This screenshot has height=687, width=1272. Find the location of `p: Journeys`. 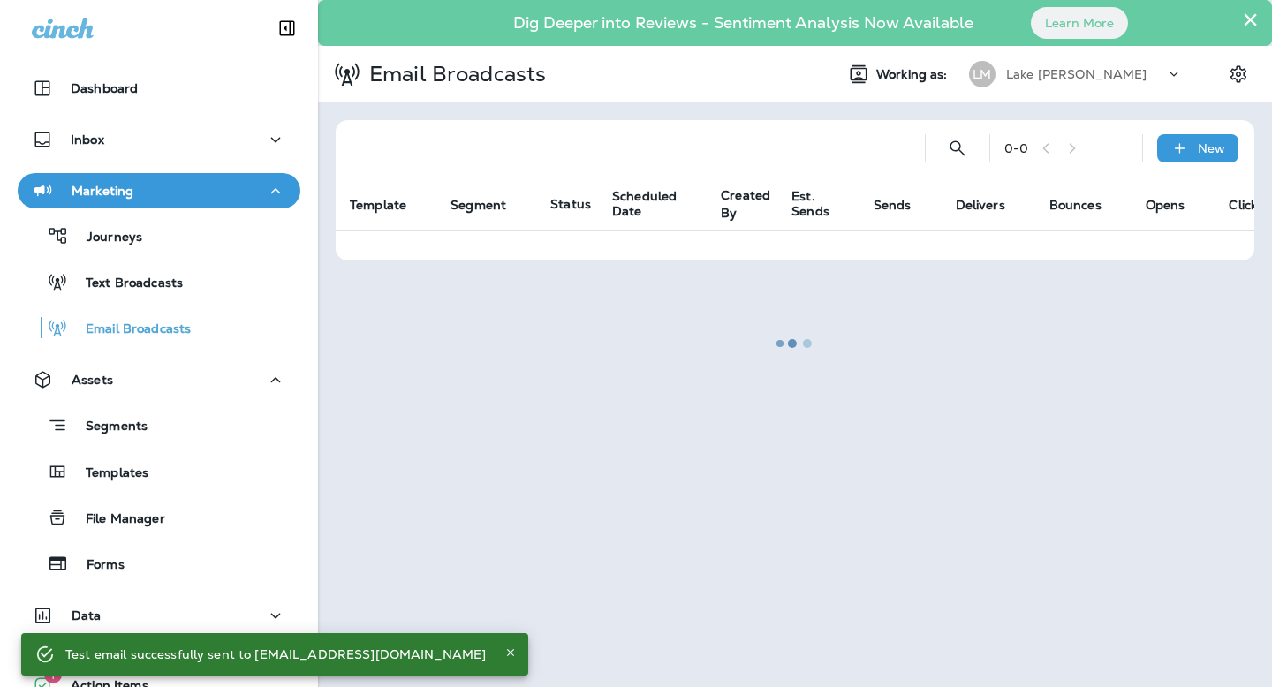

p: Journeys is located at coordinates (105, 238).